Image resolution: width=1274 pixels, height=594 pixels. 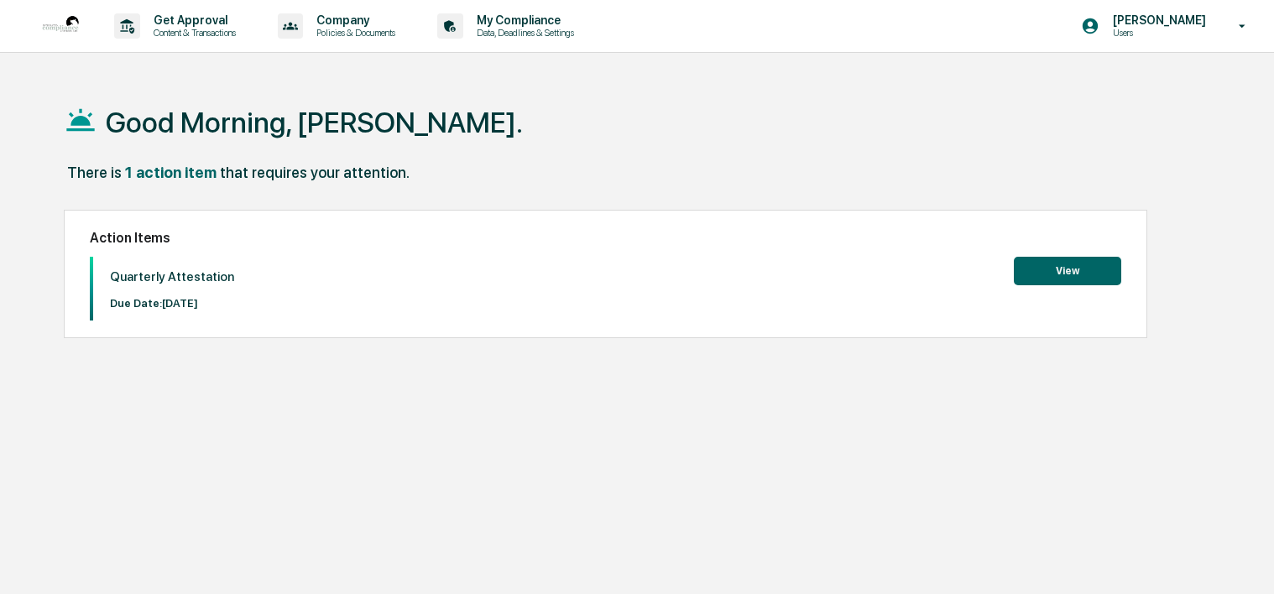 What do you see at coordinates (1156, 33) in the screenshot?
I see `p: Users` at bounding box center [1156, 33].